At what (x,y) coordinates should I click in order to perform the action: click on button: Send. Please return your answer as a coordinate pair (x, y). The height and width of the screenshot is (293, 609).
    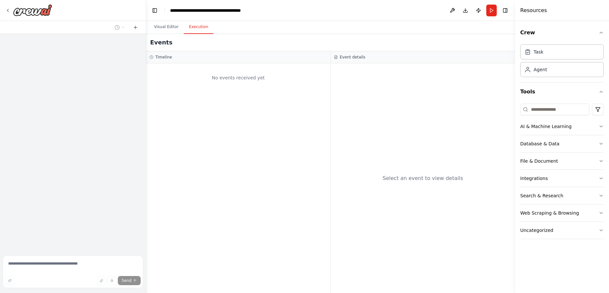
    Looking at the image, I should click on (129, 280).